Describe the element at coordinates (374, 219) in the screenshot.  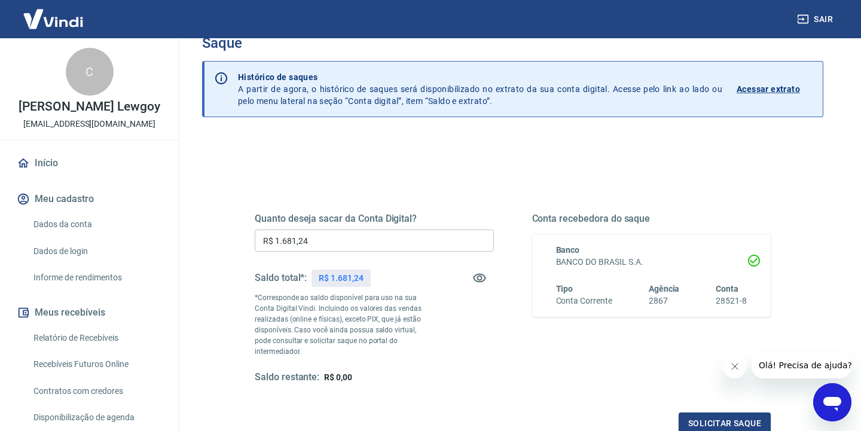
I see `h5: Quanto deseja sacar da Conta Digital?` at that location.